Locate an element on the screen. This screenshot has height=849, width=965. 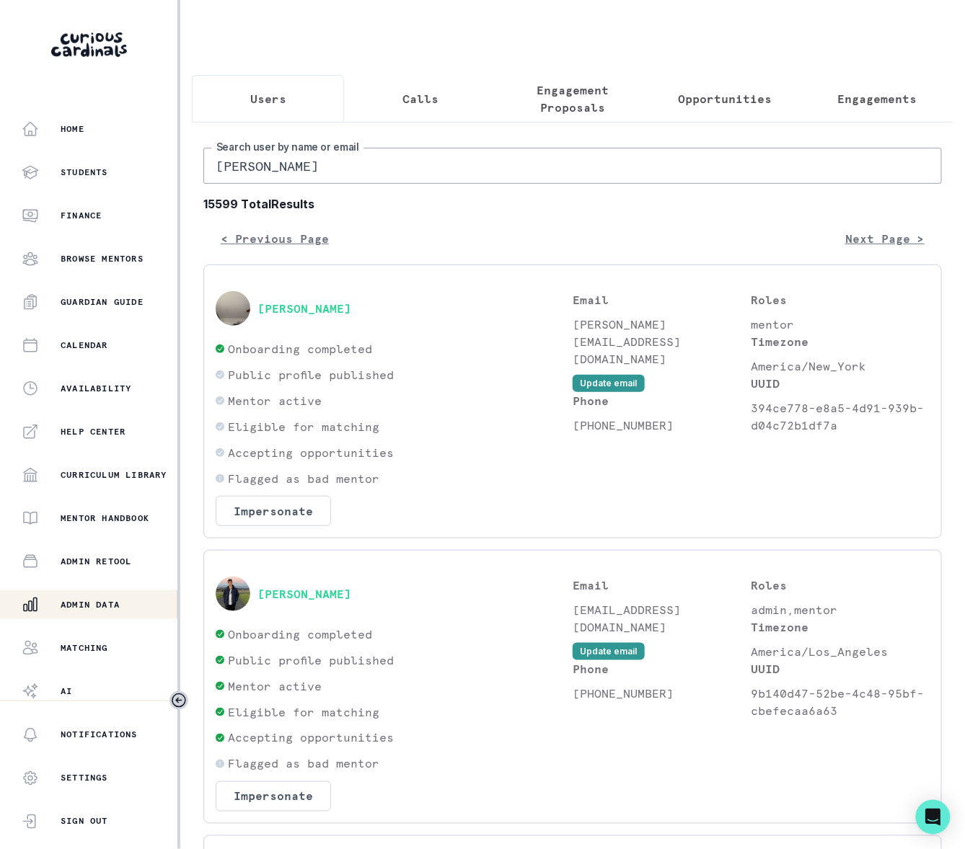
p: Students is located at coordinates (84, 172).